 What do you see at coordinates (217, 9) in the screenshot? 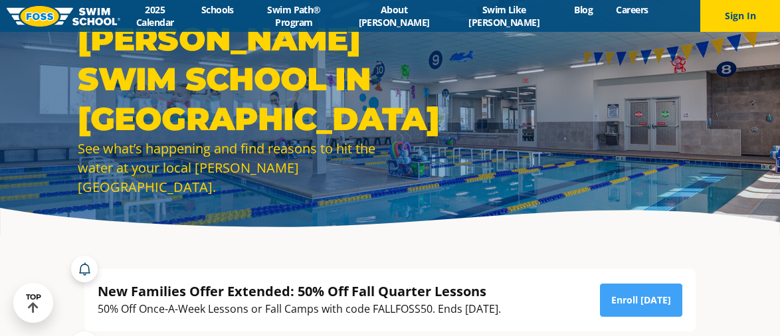
I see `a: Schools` at bounding box center [217, 9].